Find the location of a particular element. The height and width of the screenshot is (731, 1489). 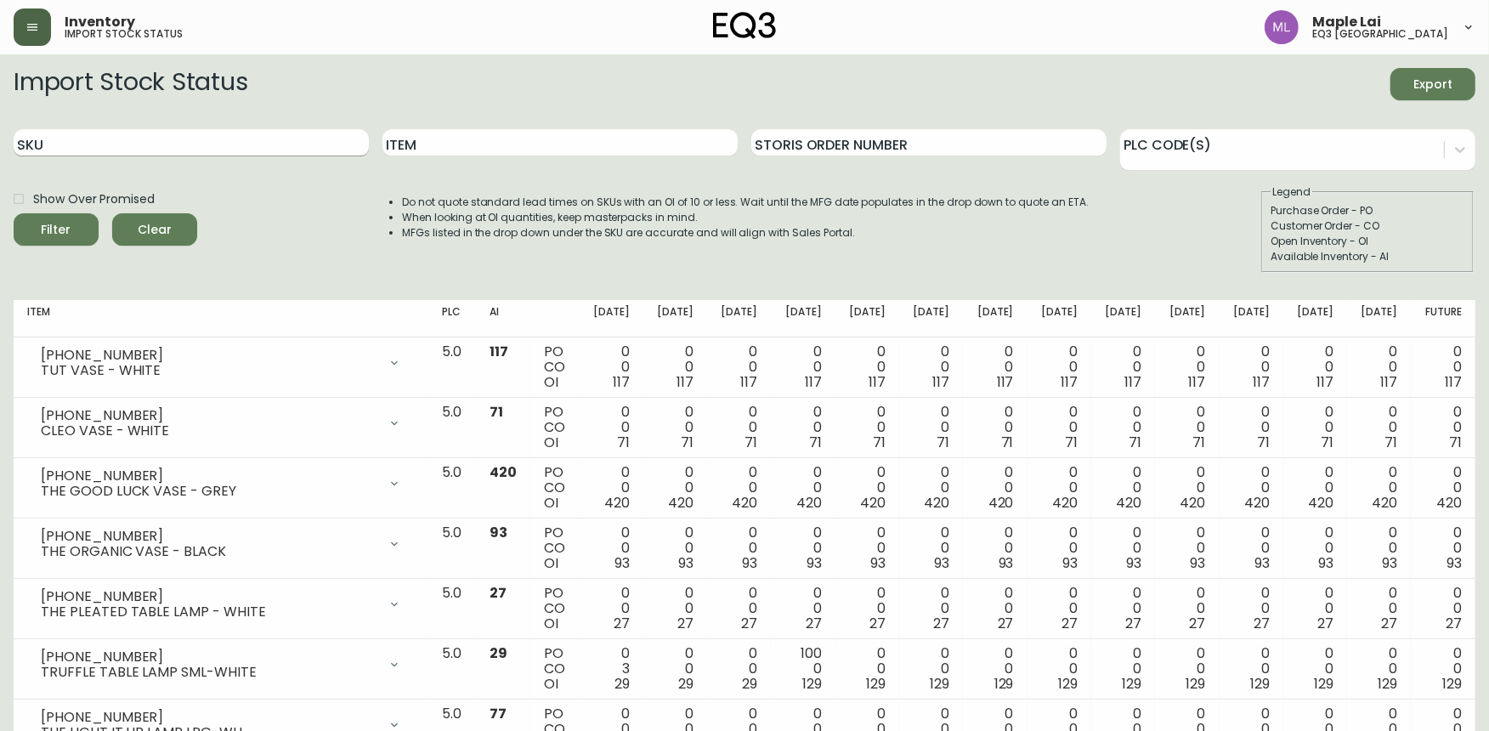

h5: import stock status is located at coordinates (123, 34).